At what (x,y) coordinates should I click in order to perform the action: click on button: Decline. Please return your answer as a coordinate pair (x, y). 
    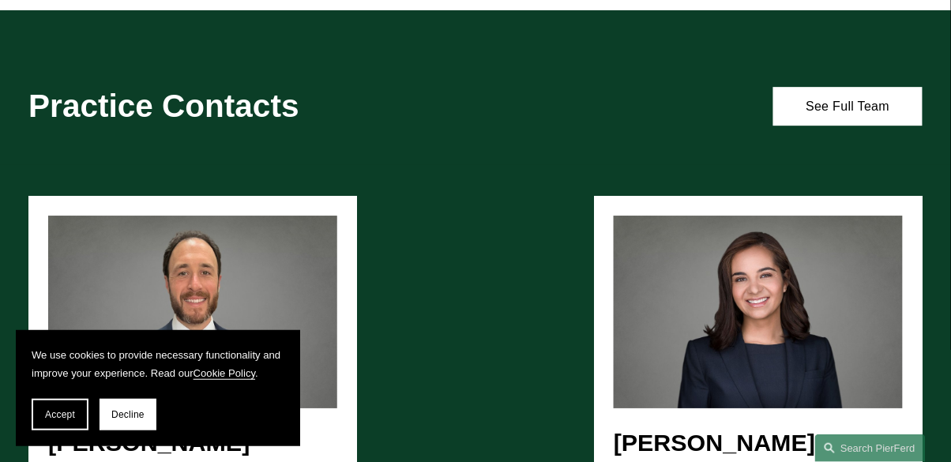
    Looking at the image, I should click on (128, 415).